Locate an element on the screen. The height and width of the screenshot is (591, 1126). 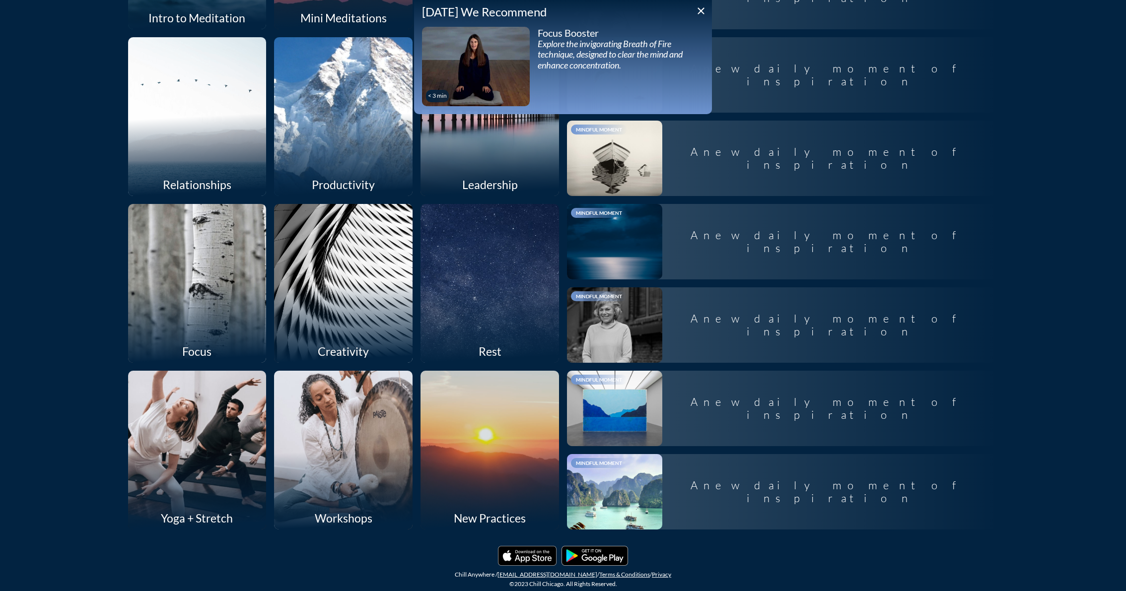
div: New Practices is located at coordinates (489, 518).